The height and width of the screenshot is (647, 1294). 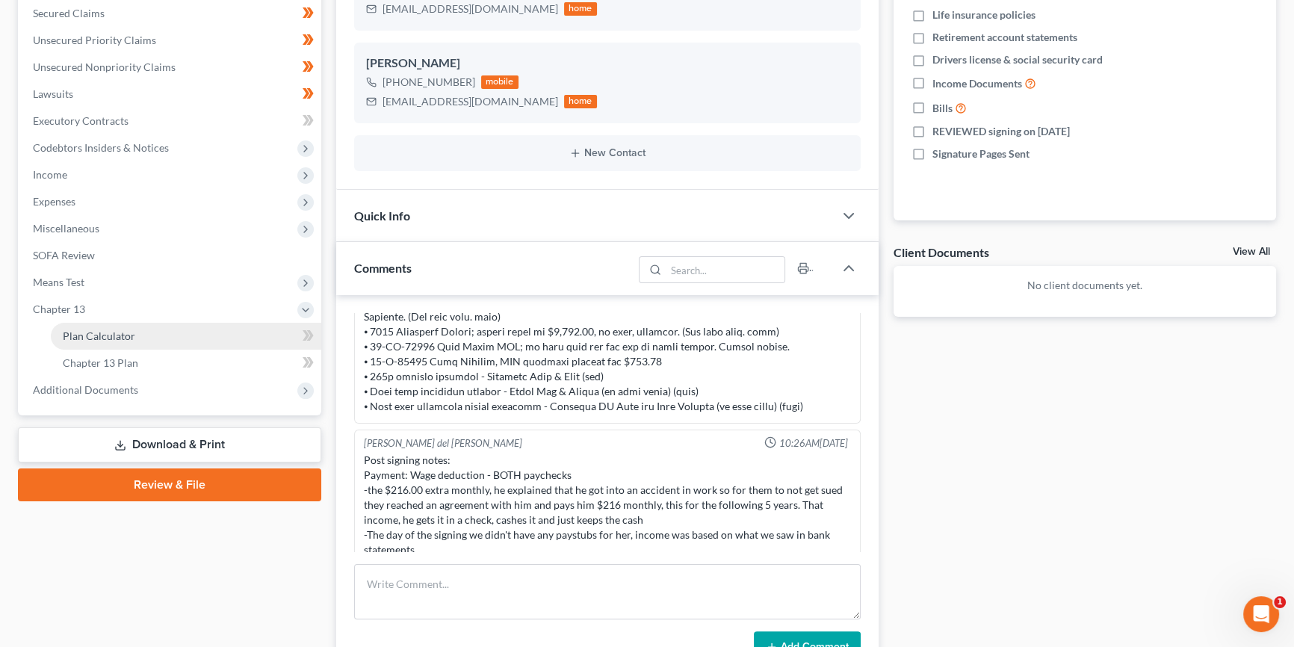 I want to click on span: Comments, so click(x=382, y=267).